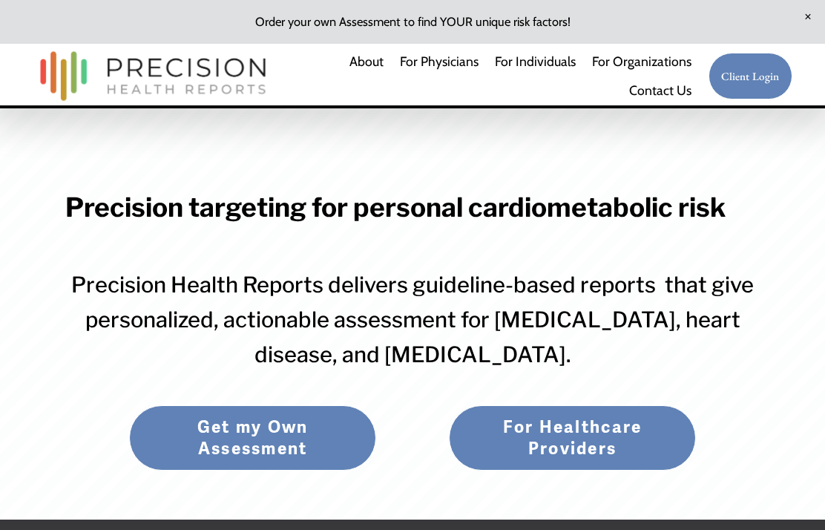 This screenshot has height=530, width=825. Describe the element at coordinates (642, 62) in the screenshot. I see `a: folder dropdown` at that location.